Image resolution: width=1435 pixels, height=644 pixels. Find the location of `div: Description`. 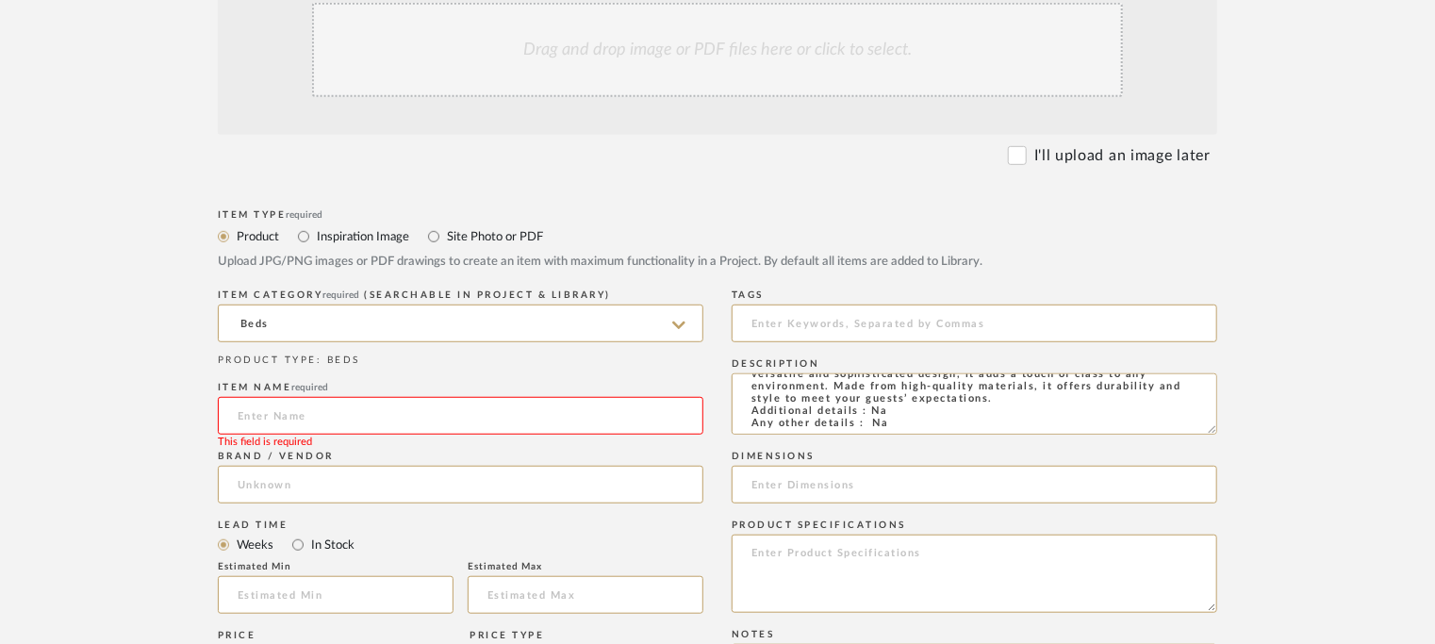

div: Description is located at coordinates (974, 364).